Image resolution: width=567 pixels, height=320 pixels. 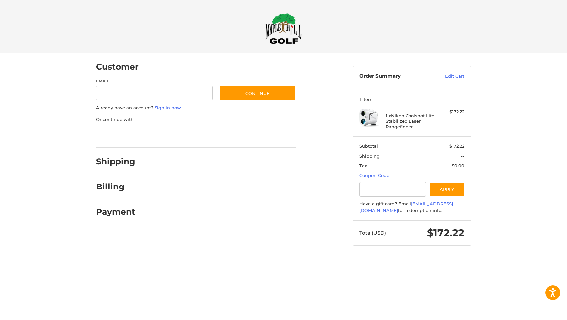 I want to click on span: Shipping, so click(x=369, y=156).